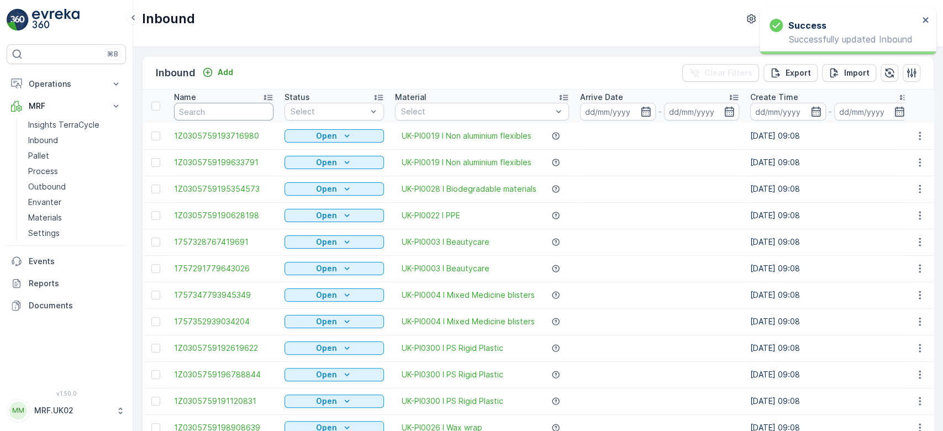 Image resolution: width=943 pixels, height=431 pixels. Describe the element at coordinates (807, 25) in the screenshot. I see `h3: Success` at that location.